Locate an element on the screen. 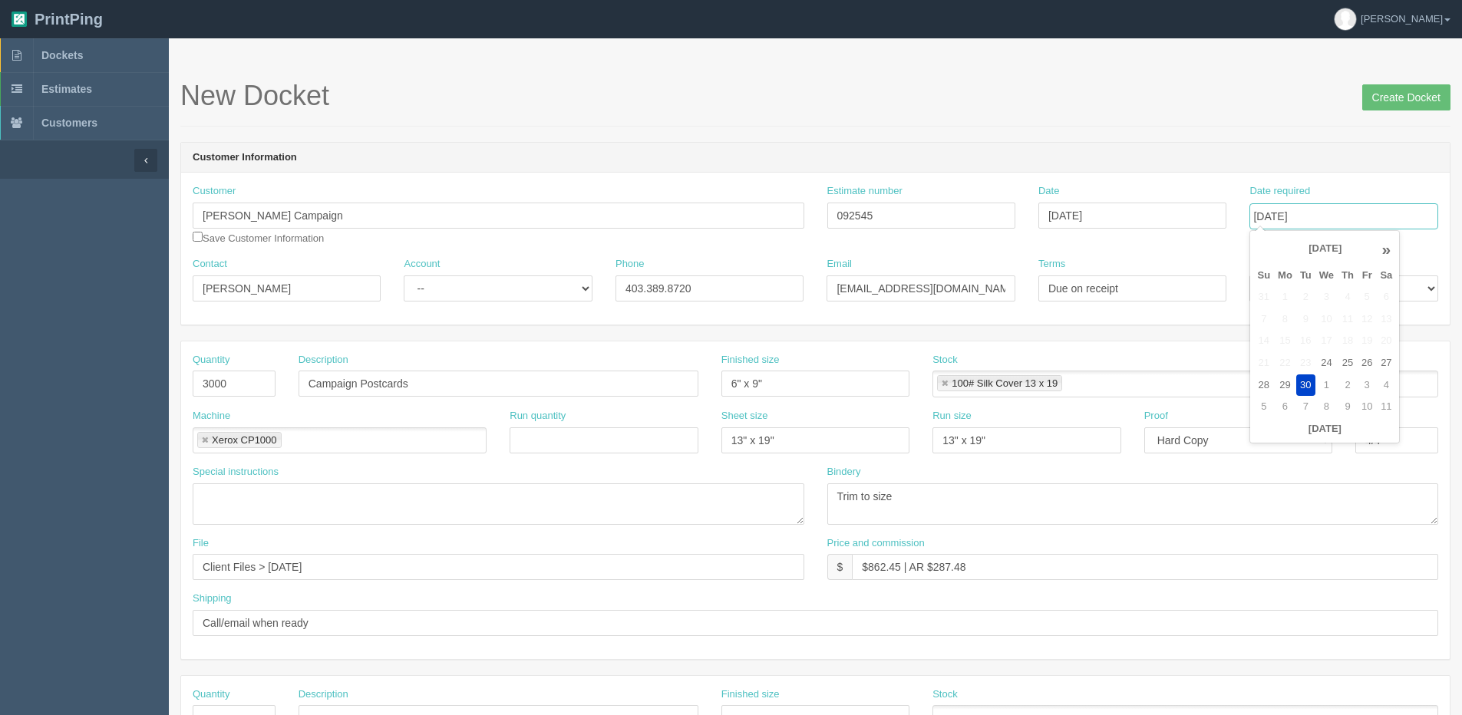 Image resolution: width=1462 pixels, height=715 pixels. div: 100# Silk Cover 13 x 19 is located at coordinates (1005, 383).